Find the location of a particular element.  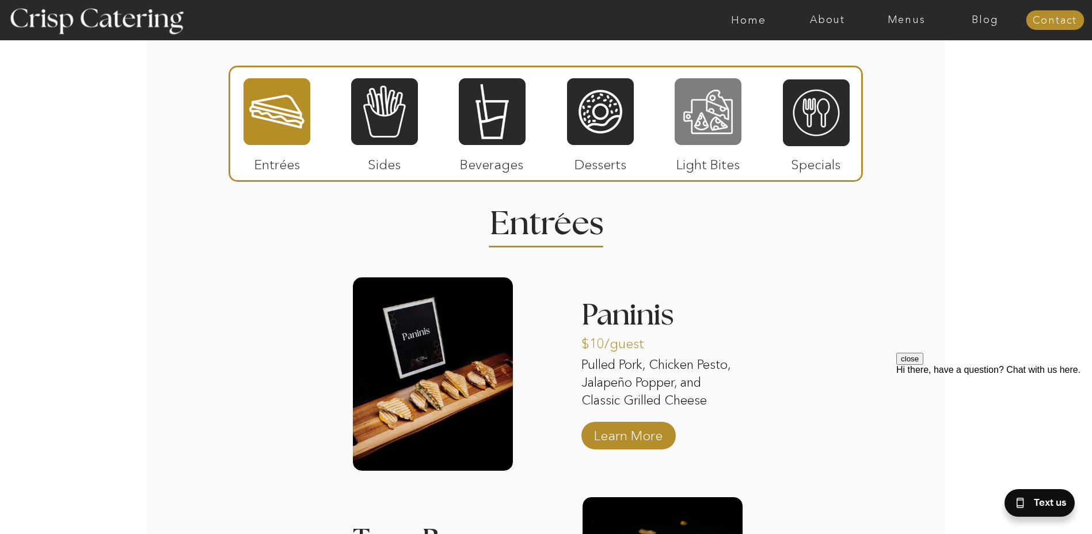

nav: Contact is located at coordinates (1055, 21).